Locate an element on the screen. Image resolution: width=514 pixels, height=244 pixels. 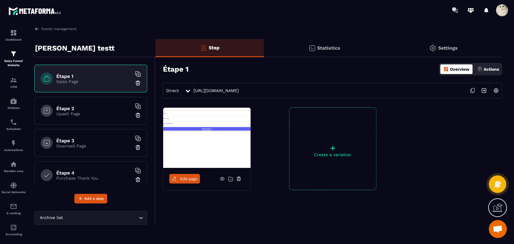
a: formationformationCRM is located at coordinates (14, 82).